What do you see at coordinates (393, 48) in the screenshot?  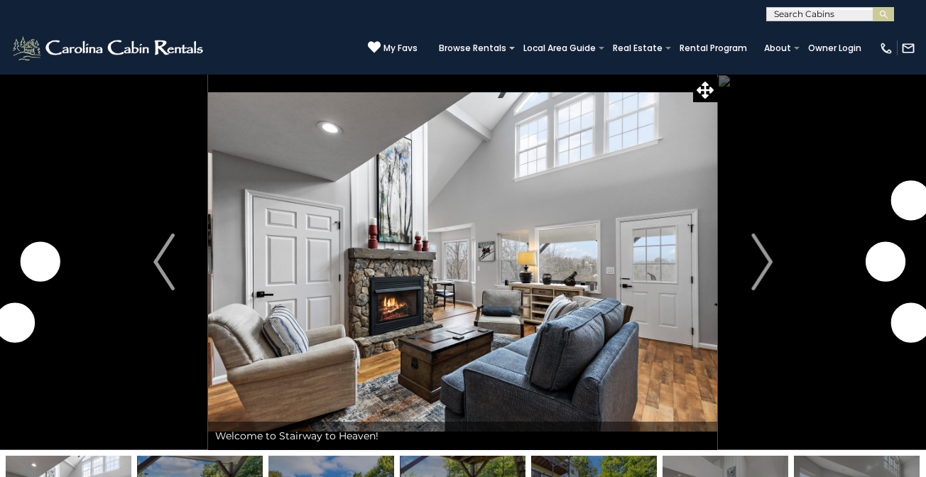 I see `a: My Favs` at bounding box center [393, 48].